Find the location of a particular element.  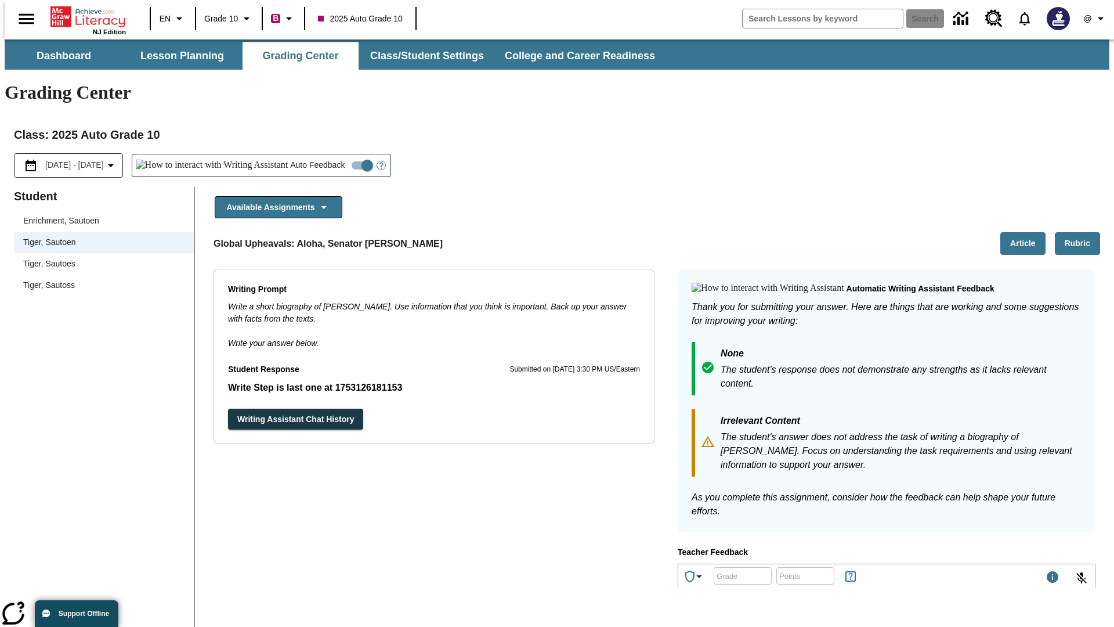

input: Grade: Letters, numbers, %, + and - are allowed. is located at coordinates (743, 575).